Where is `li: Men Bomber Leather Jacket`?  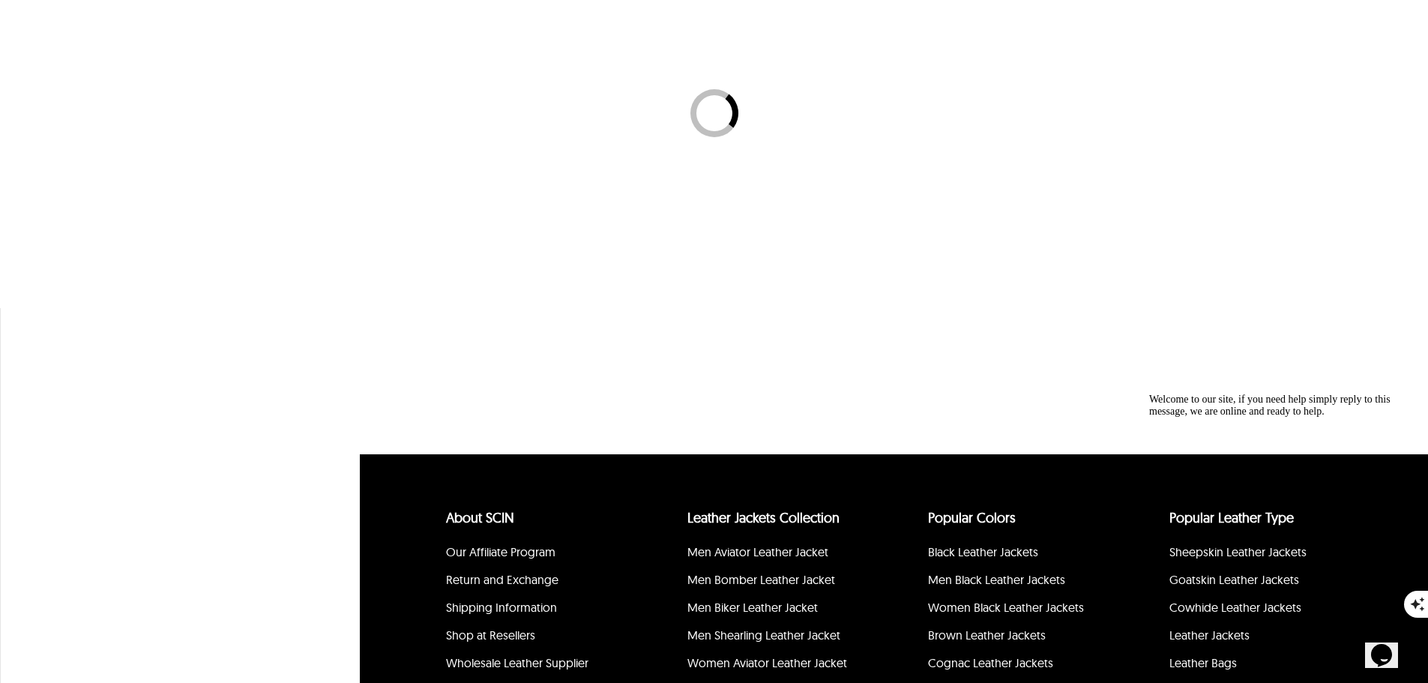 li: Men Bomber Leather Jacket is located at coordinates (776, 582).